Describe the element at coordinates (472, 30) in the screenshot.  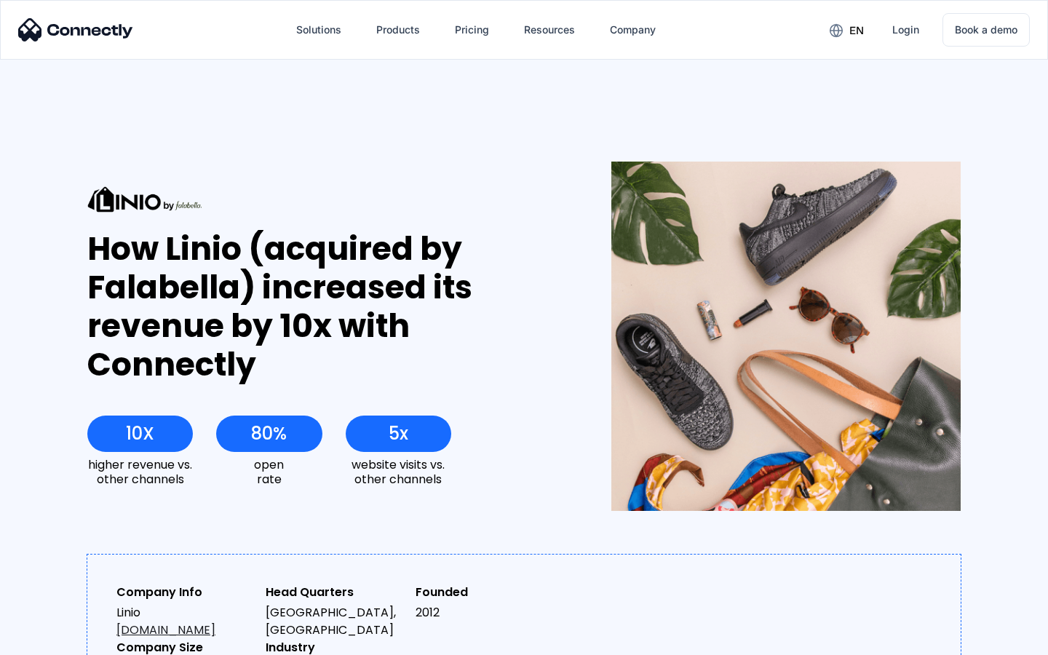
I see `div: Pricing` at that location.